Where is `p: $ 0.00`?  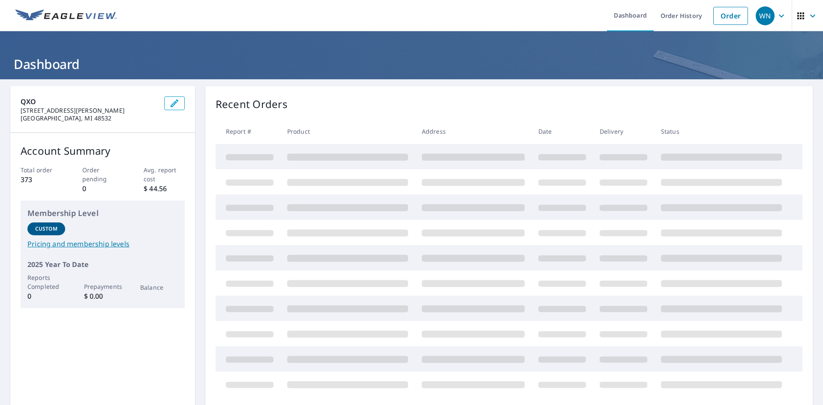 p: $ 0.00 is located at coordinates (103, 296).